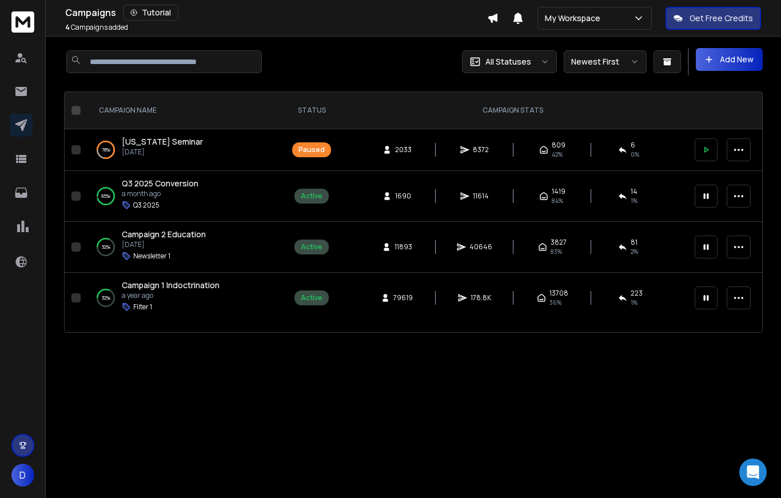 The height and width of the screenshot is (498, 781). What do you see at coordinates (403, 196) in the screenshot?
I see `span: 1690` at bounding box center [403, 196].